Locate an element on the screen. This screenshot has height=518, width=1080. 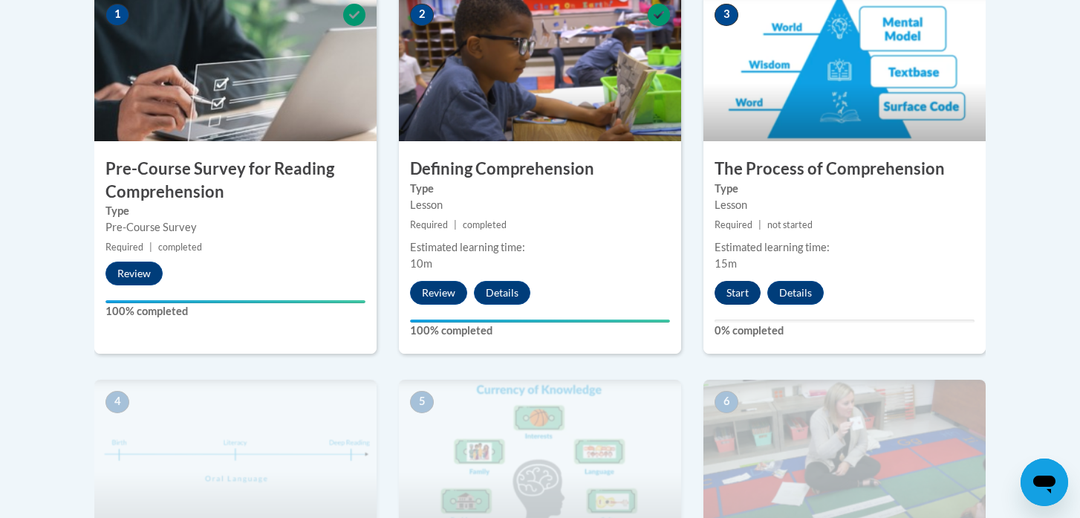
h3: Pre-Course Survey for Reading Comprehension is located at coordinates (235, 180).